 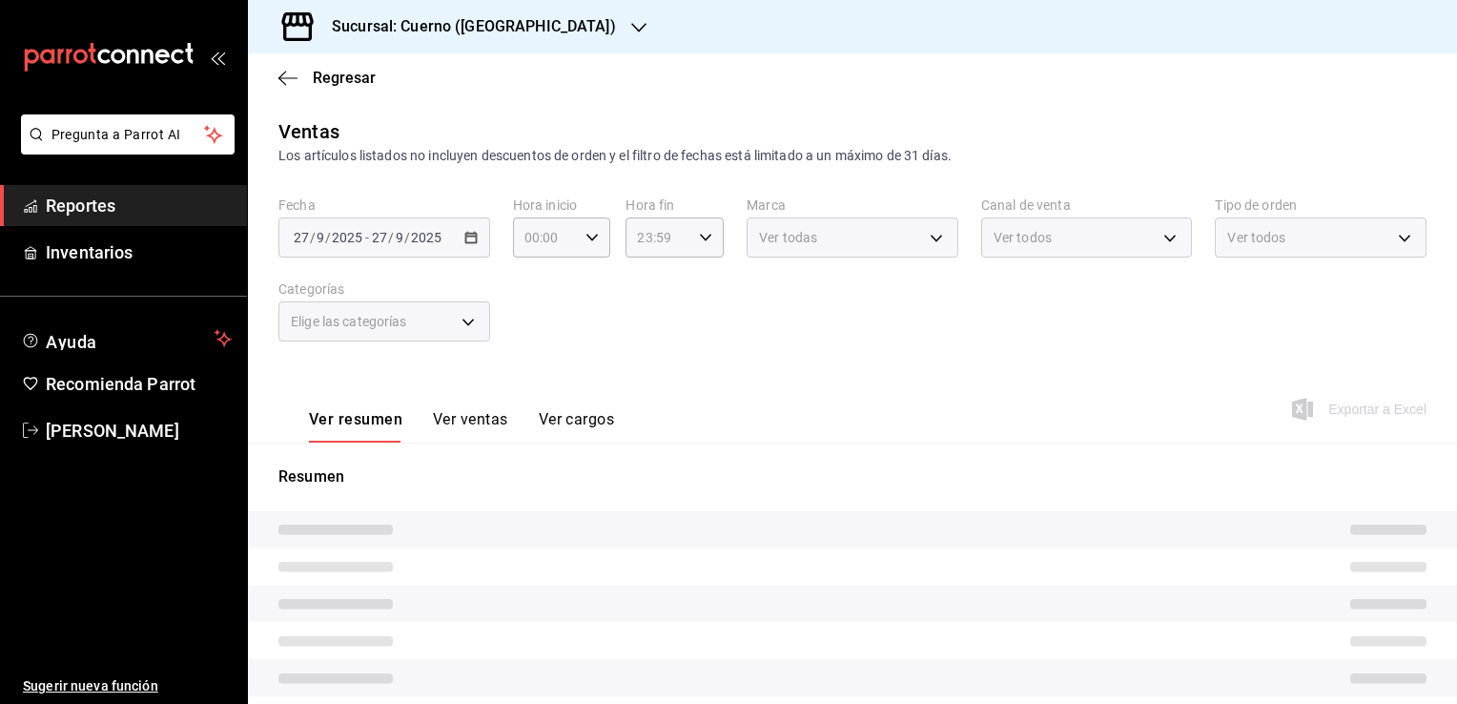 I want to click on label: Hora inicio, so click(x=561, y=205).